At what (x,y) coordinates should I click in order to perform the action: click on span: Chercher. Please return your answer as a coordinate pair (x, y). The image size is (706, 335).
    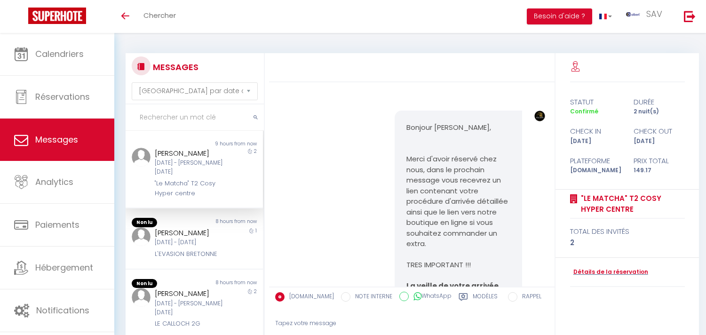
    Looking at the image, I should click on (160, 15).